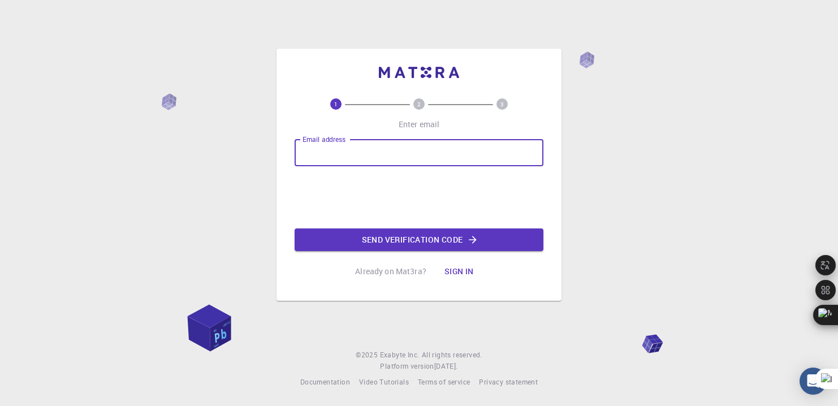 The width and height of the screenshot is (838, 406). I want to click on span: © 2025, so click(368, 355).